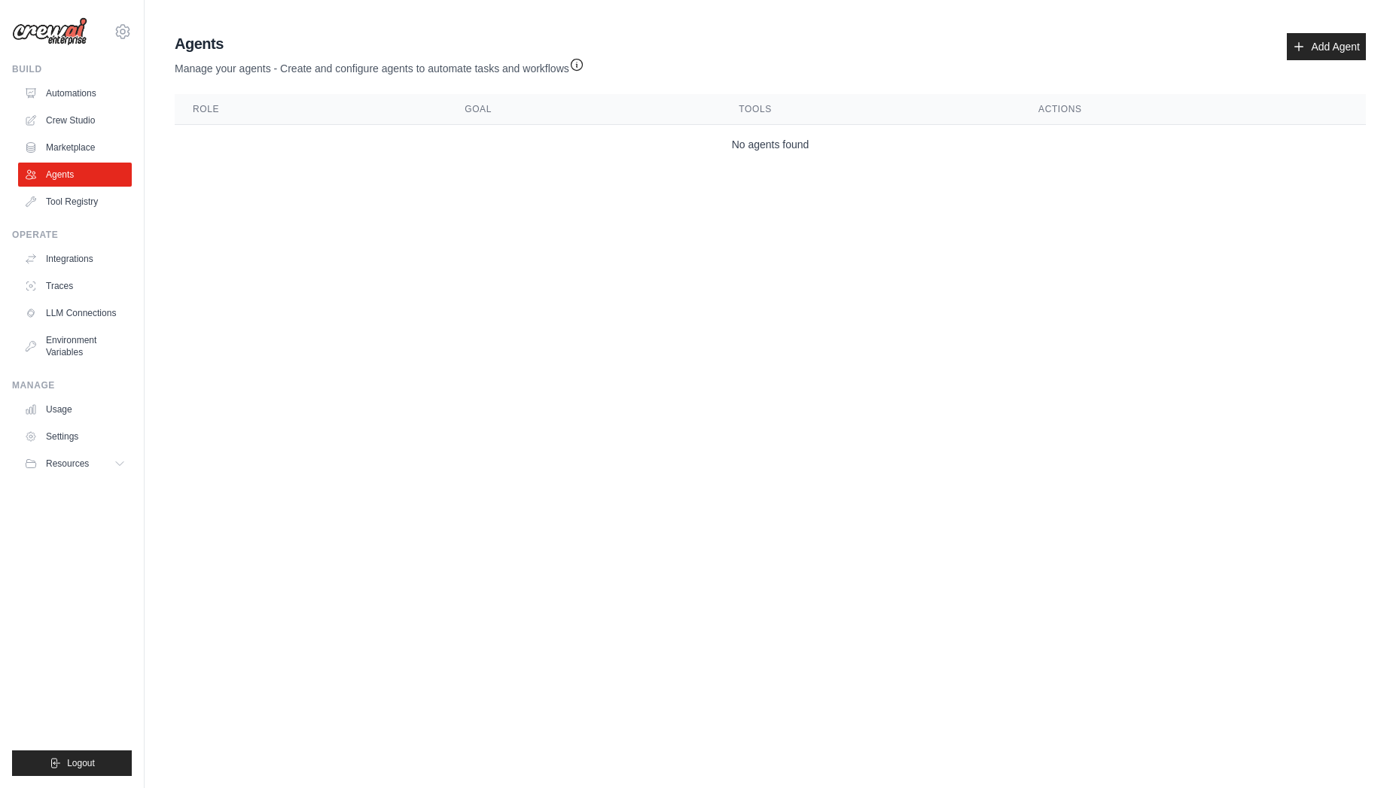 This screenshot has height=788, width=1396. I want to click on a: Agents, so click(75, 175).